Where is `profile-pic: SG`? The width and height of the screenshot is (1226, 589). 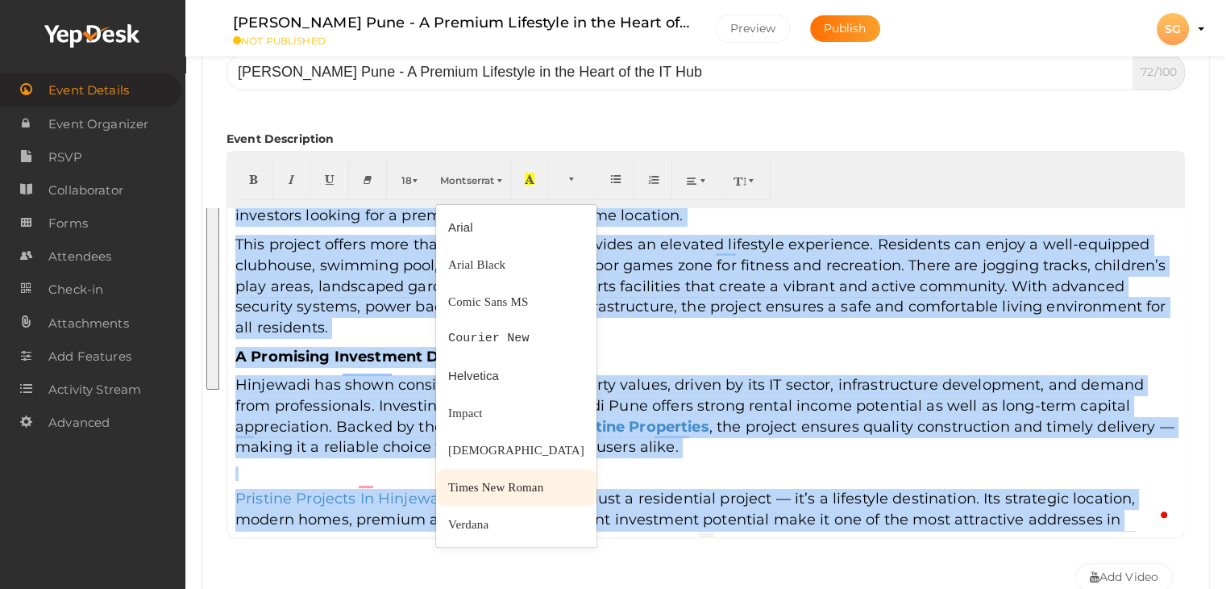
profile-pic: SG is located at coordinates (1173, 29).